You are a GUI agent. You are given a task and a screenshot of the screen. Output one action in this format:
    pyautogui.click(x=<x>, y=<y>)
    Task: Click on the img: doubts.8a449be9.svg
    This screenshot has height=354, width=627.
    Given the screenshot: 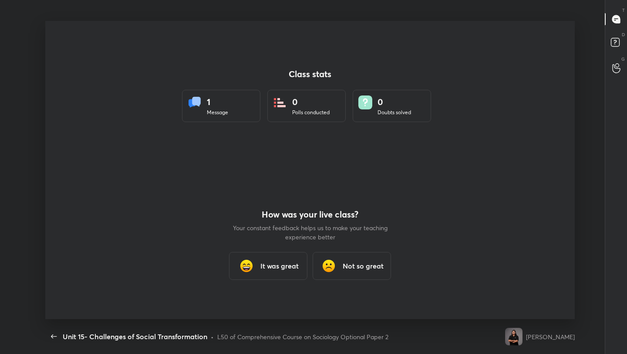 What is the action you would take?
    pyautogui.click(x=365, y=102)
    